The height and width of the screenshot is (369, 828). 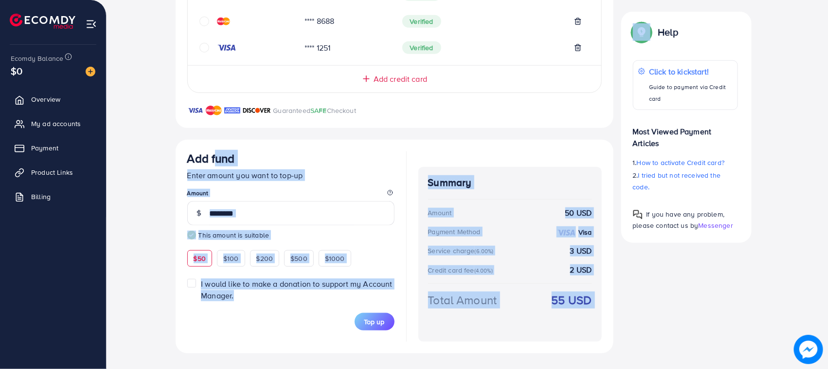 I want to click on small: This amount is suitable, so click(x=291, y=235).